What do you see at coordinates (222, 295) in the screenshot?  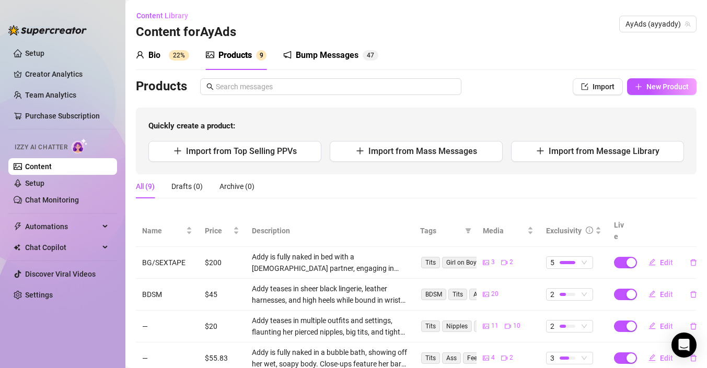 I see `td: $45` at bounding box center [222, 295].